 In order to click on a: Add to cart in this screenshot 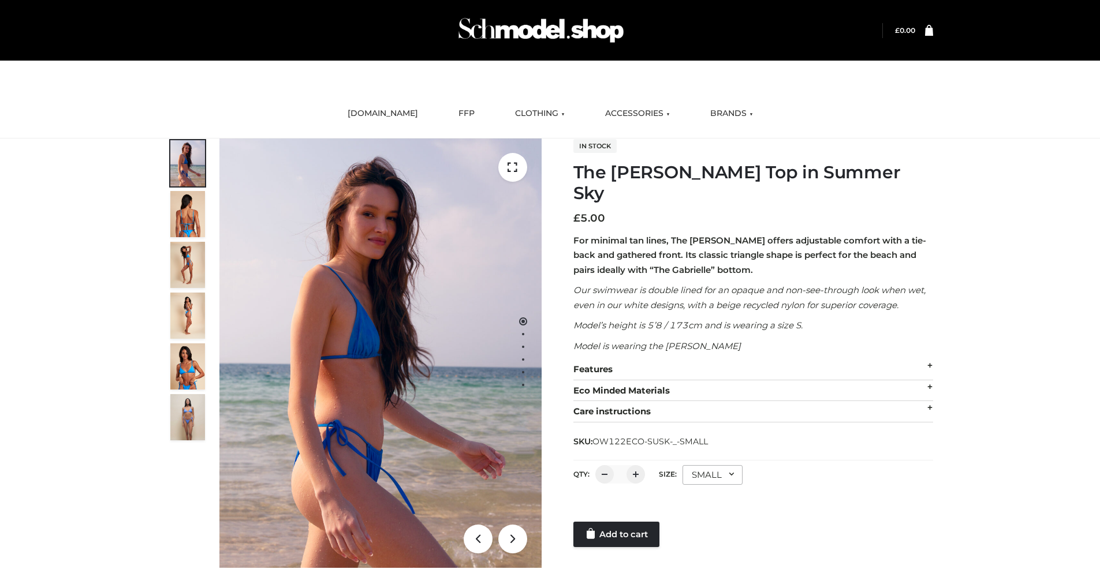, I will do `click(616, 535)`.